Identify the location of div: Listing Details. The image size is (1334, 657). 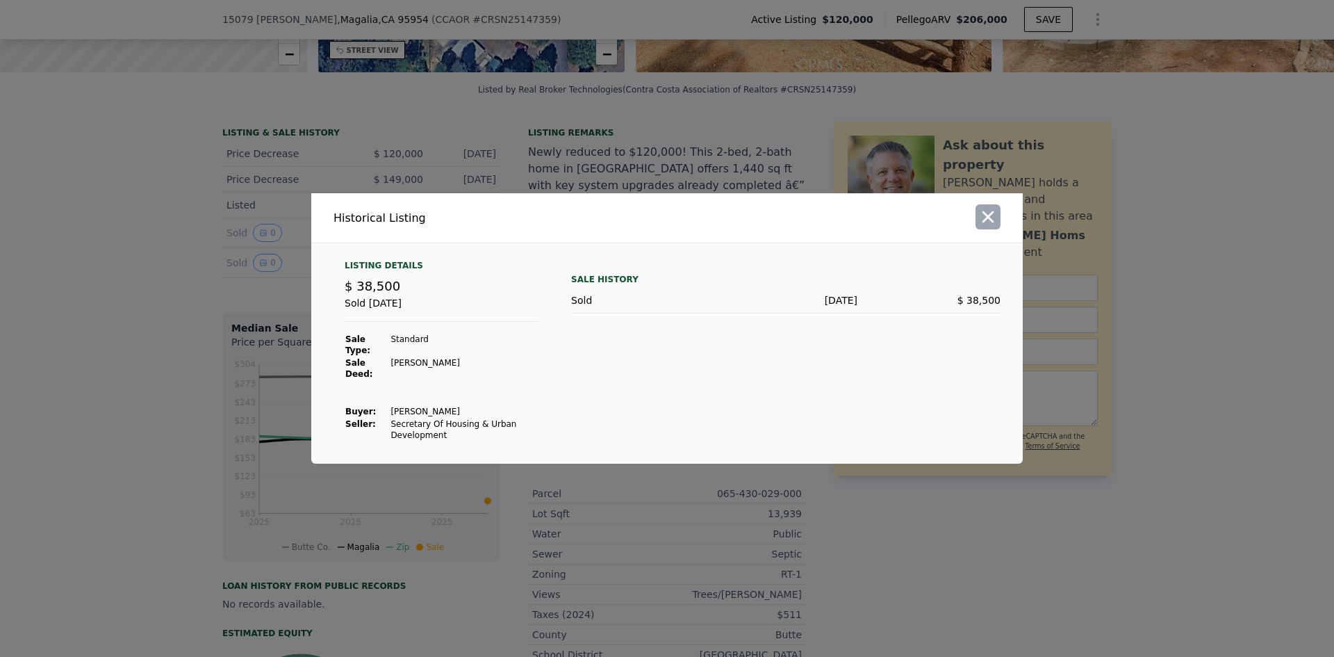
(441, 268).